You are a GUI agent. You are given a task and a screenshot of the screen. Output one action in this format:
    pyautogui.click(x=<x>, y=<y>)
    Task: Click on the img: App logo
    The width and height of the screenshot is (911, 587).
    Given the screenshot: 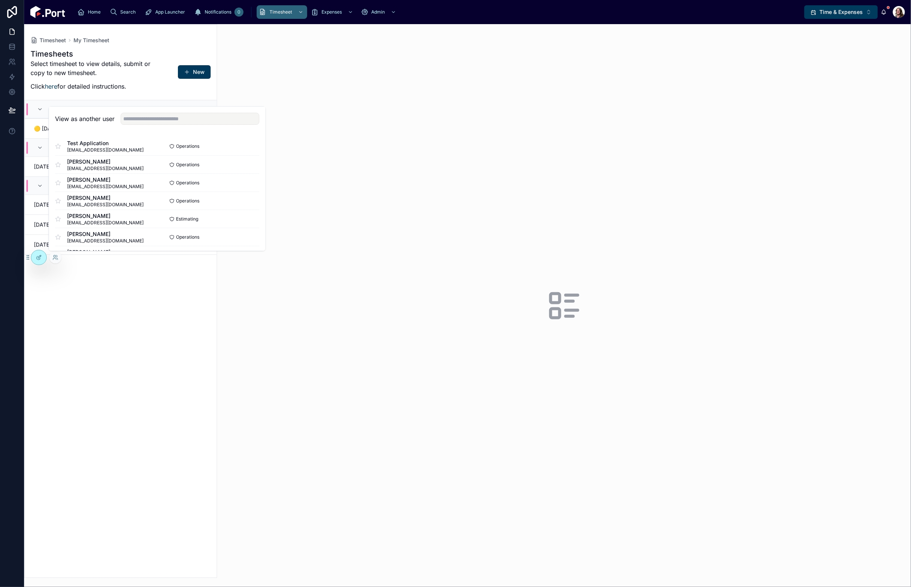 What is the action you would take?
    pyautogui.click(x=48, y=12)
    